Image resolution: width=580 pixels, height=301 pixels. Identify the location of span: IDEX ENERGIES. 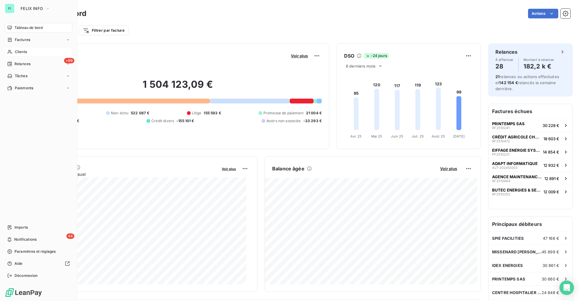
(507, 266).